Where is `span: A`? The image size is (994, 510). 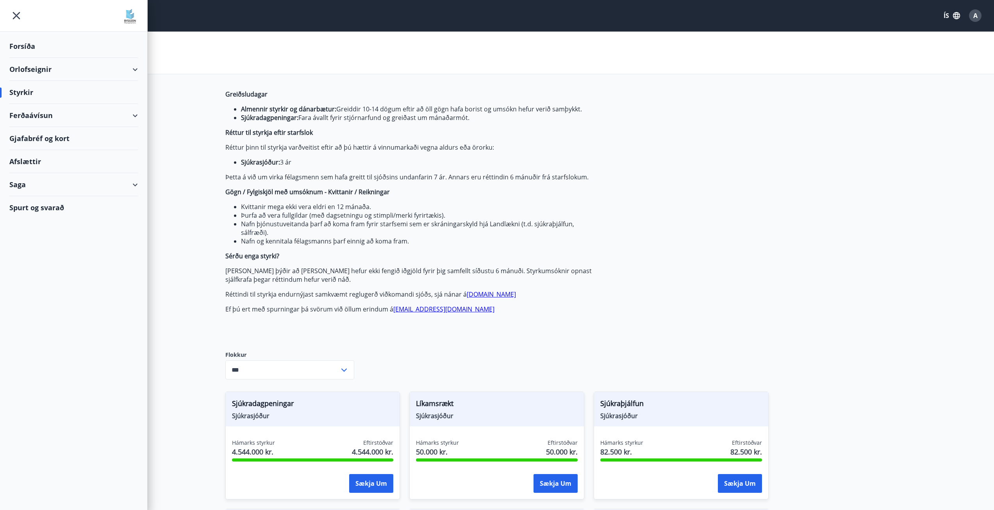
span: A is located at coordinates (975, 16).